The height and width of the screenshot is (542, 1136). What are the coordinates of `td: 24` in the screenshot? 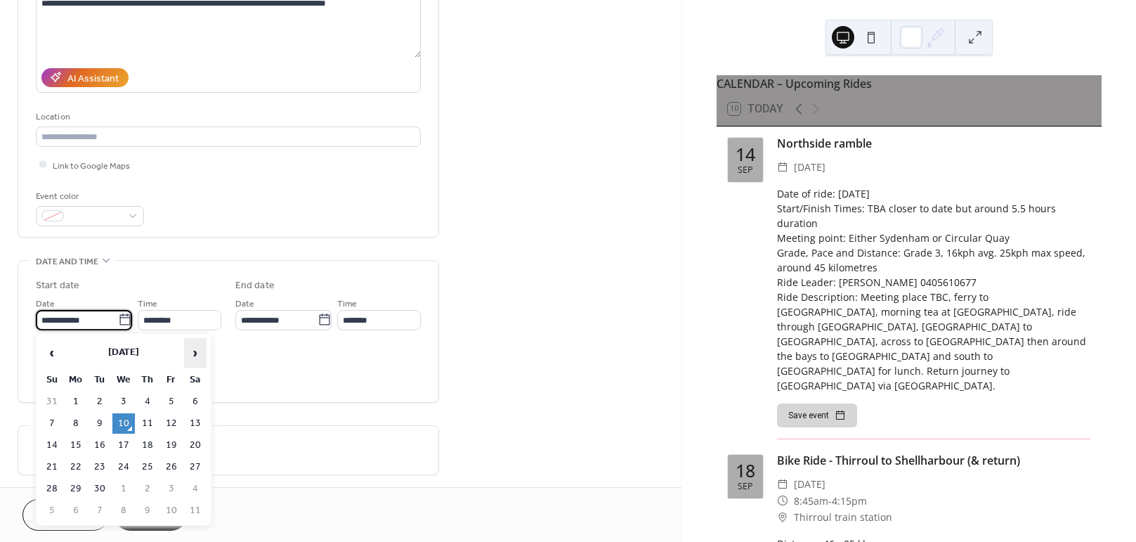 It's located at (124, 466).